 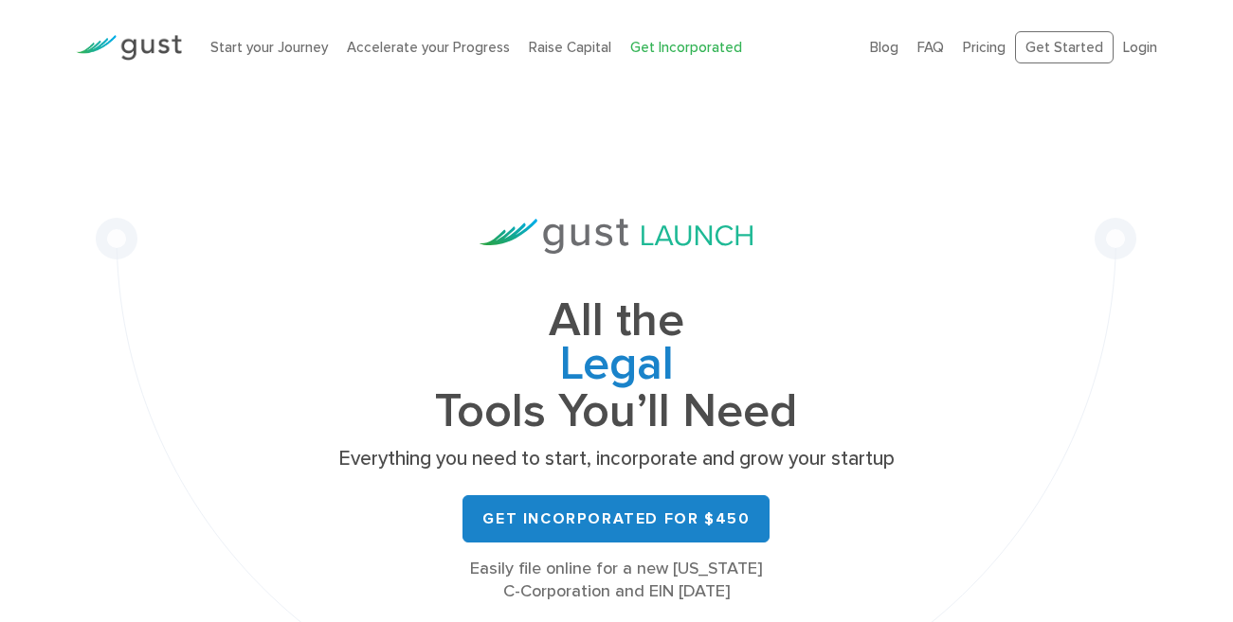 What do you see at coordinates (983, 47) in the screenshot?
I see `a: Pricing` at bounding box center [983, 47].